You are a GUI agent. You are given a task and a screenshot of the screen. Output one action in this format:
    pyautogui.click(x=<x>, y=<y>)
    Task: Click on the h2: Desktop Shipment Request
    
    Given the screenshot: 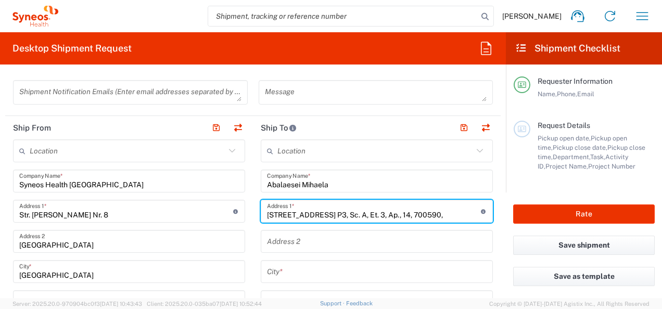 What is the action you would take?
    pyautogui.click(x=72, y=48)
    